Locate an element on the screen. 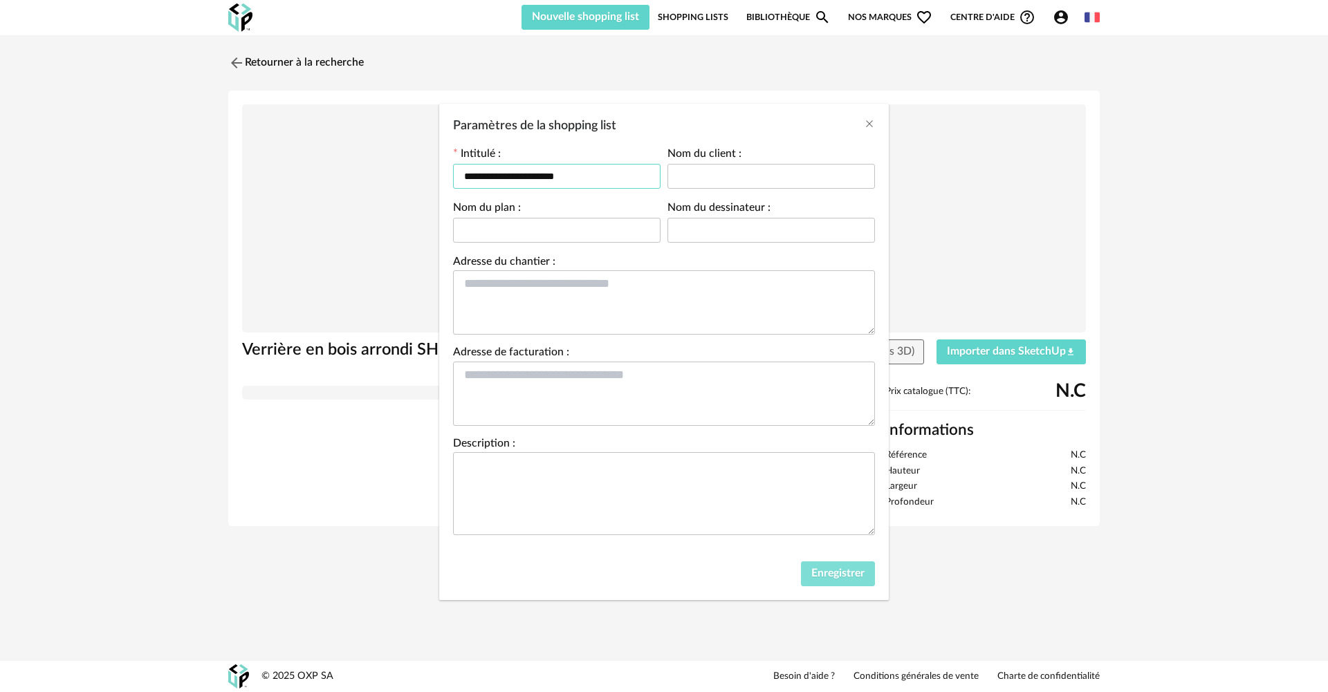 The height and width of the screenshot is (692, 1328). label: Intitulé : is located at coordinates (476, 156).